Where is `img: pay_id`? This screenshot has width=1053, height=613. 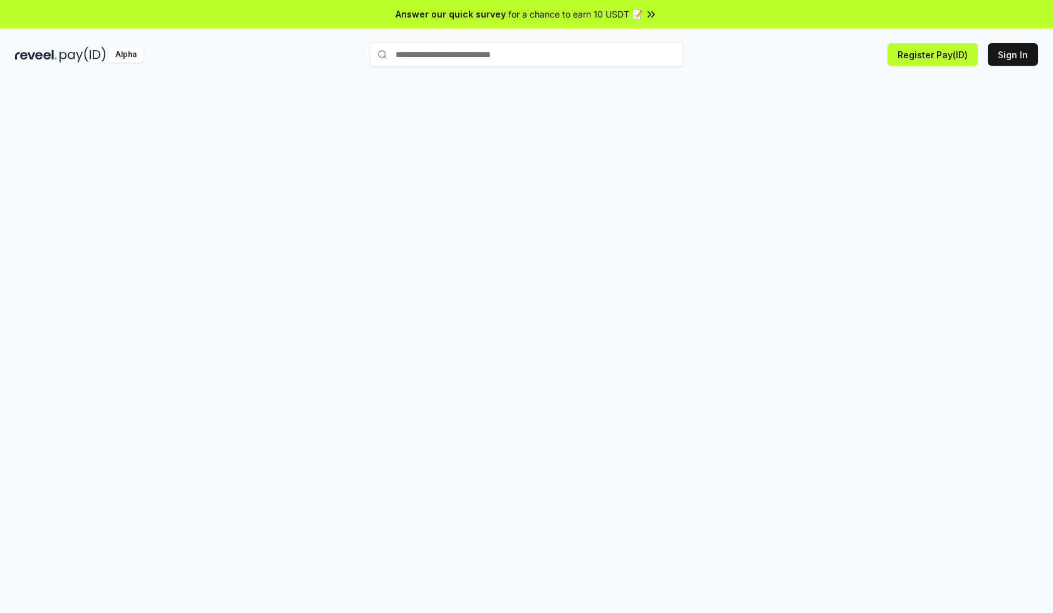
img: pay_id is located at coordinates (83, 55).